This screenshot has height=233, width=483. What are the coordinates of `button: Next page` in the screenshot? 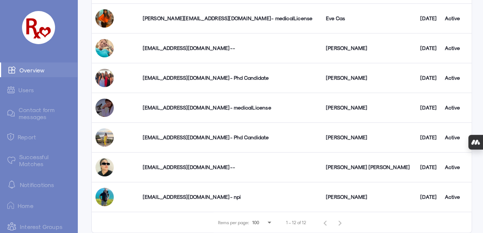 It's located at (340, 222).